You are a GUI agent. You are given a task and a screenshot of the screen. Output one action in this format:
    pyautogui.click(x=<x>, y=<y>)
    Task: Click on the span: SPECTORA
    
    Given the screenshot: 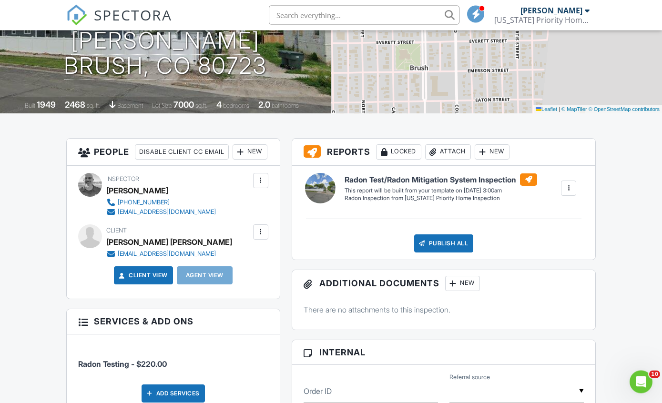 What is the action you would take?
    pyautogui.click(x=133, y=15)
    